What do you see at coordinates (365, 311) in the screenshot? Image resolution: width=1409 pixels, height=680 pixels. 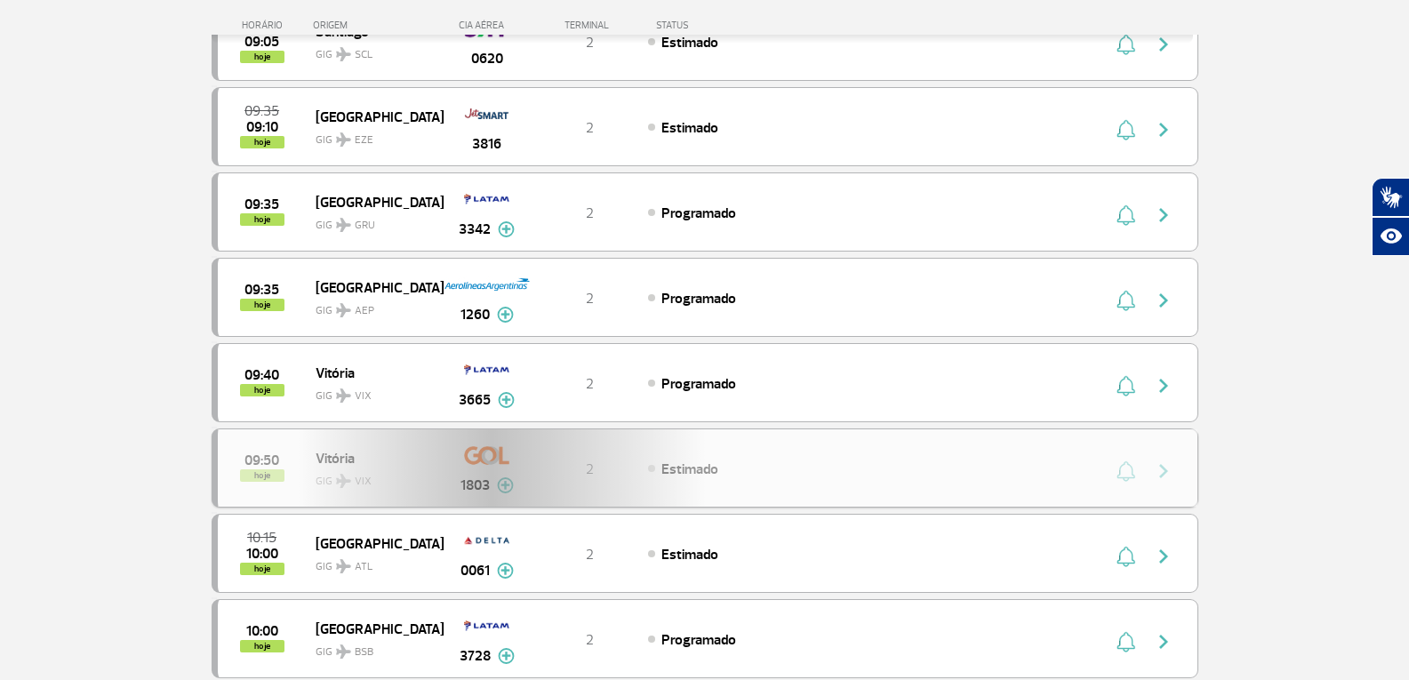 I see `span: AEP` at bounding box center [365, 311].